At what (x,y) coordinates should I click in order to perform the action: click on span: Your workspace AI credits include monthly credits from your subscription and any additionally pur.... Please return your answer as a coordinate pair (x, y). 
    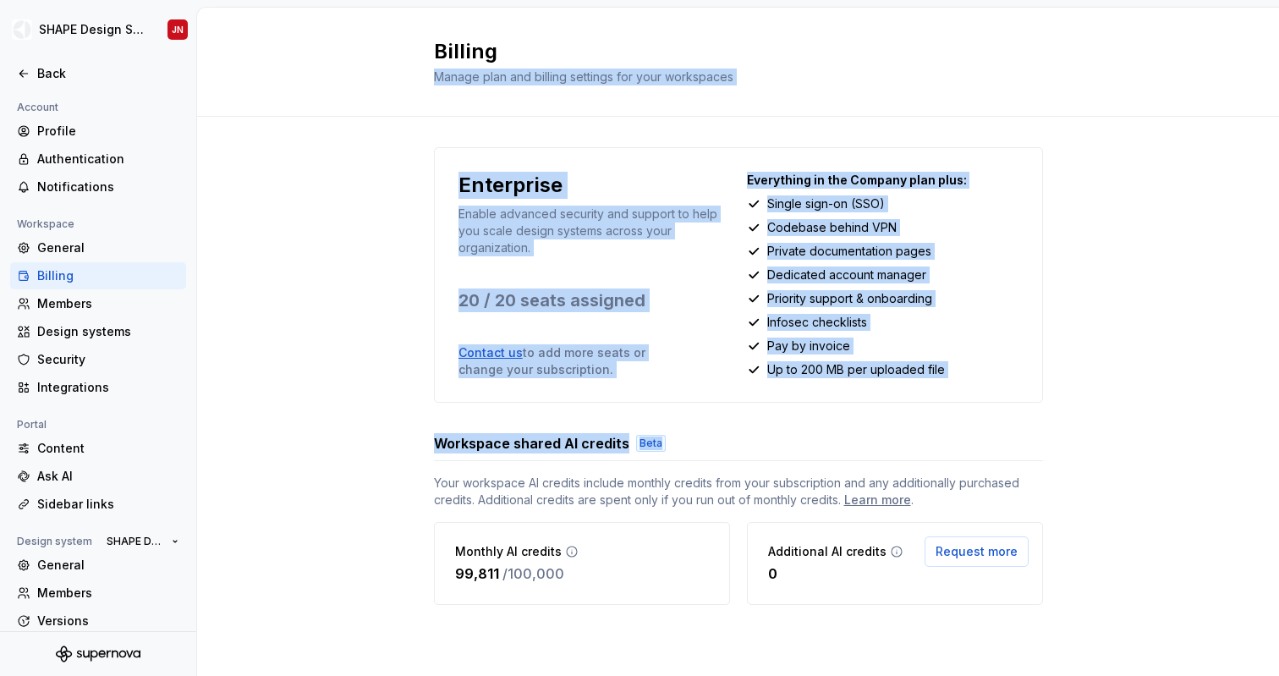
    Looking at the image, I should click on (738, 491).